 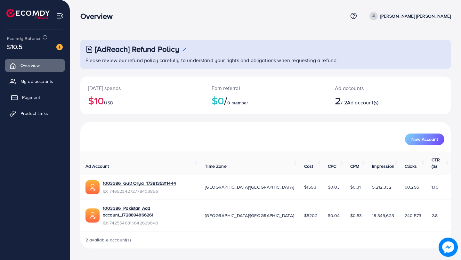 I want to click on span: CPC, so click(x=332, y=166).